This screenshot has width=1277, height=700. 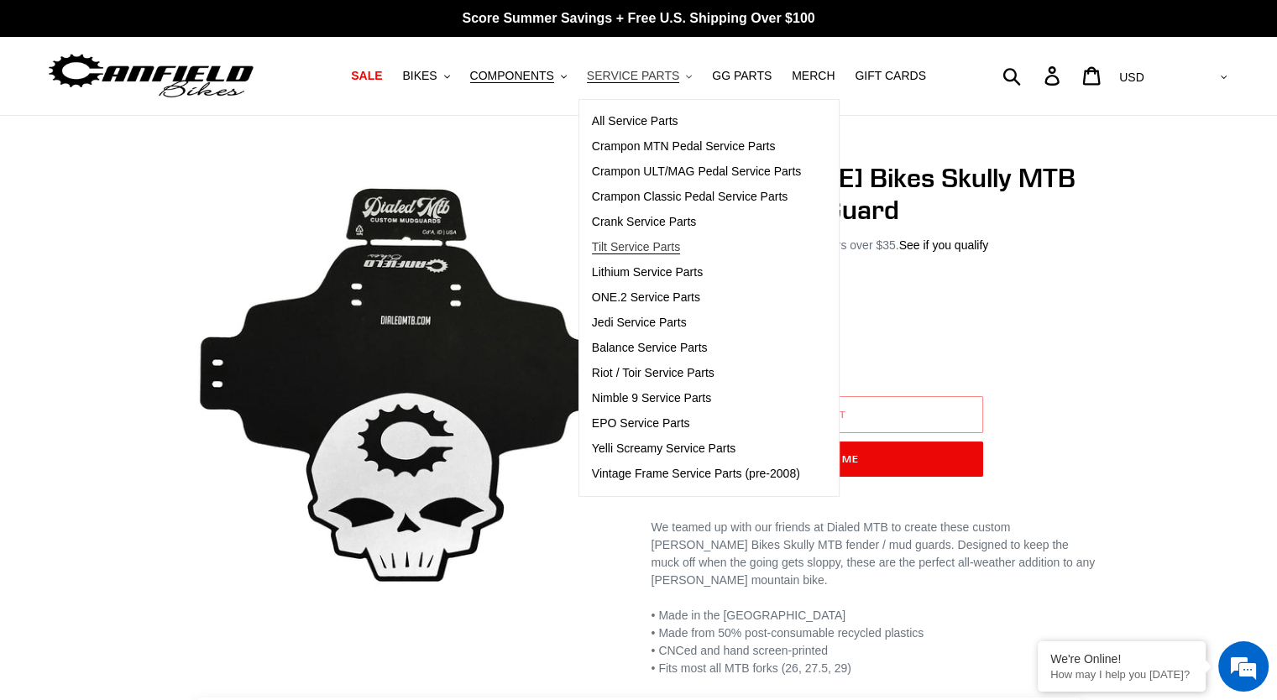 What do you see at coordinates (944, 245) in the screenshot?
I see `a: See if you qualify - Learn more about Affirm Financing (opens in modal)` at bounding box center [944, 245].